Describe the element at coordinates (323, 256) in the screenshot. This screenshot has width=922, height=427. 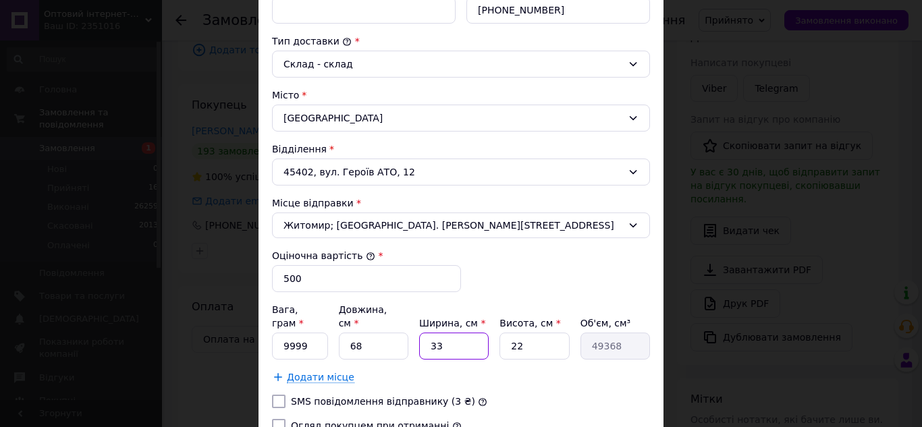
I see `label: Оціночна вартість` at that location.